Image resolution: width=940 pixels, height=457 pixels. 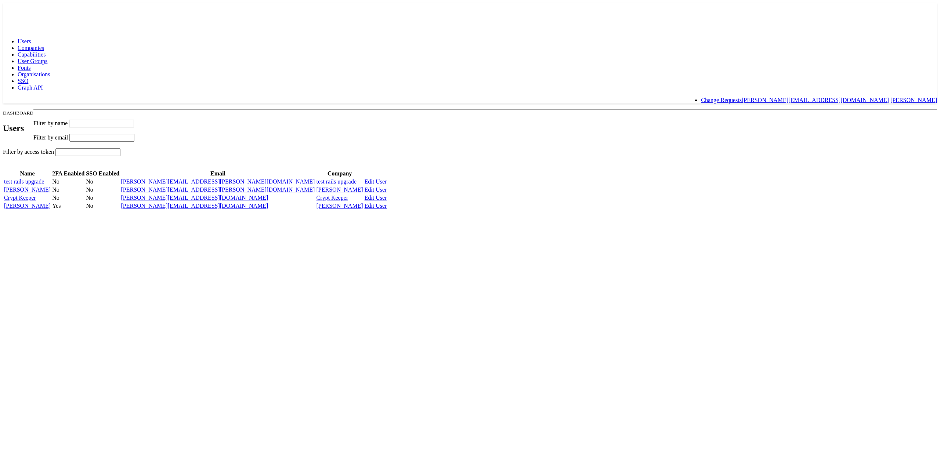 What do you see at coordinates (28, 152) in the screenshot?
I see `span: Filter by access token` at bounding box center [28, 152].